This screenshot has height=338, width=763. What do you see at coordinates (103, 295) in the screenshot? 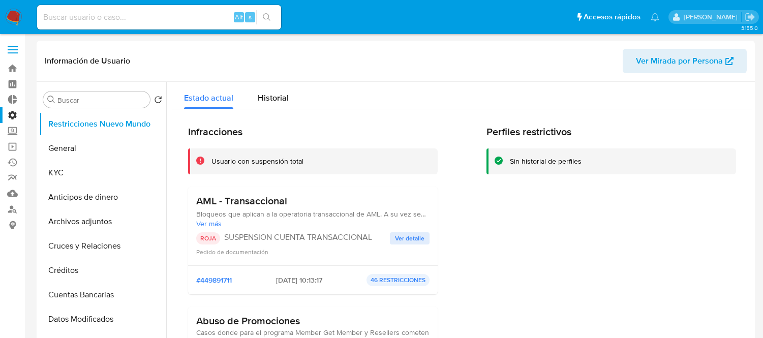
I see `button: Cuentas Bancarias` at bounding box center [103, 295].